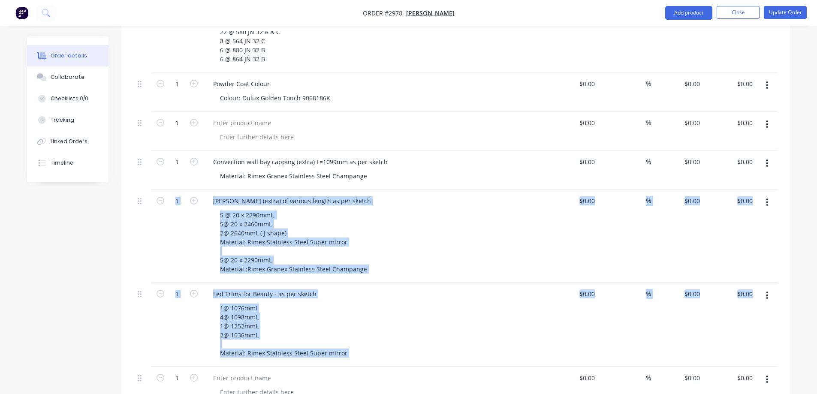  What do you see at coordinates (68, 141) in the screenshot?
I see `button: Linked Orders` at bounding box center [68, 141].